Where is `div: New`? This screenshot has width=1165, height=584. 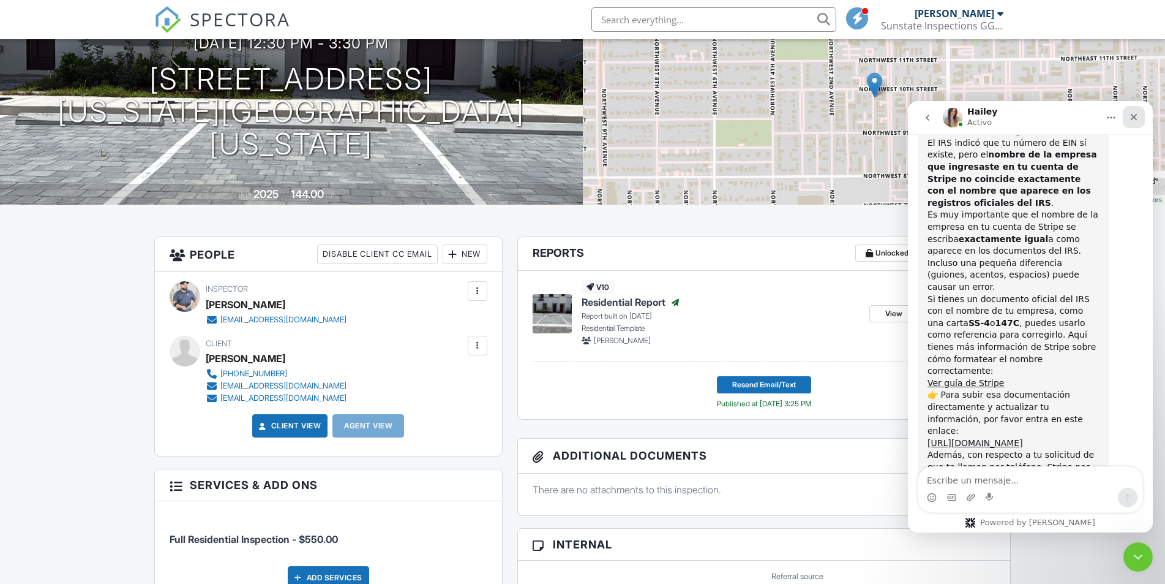 div: New is located at coordinates (465, 254).